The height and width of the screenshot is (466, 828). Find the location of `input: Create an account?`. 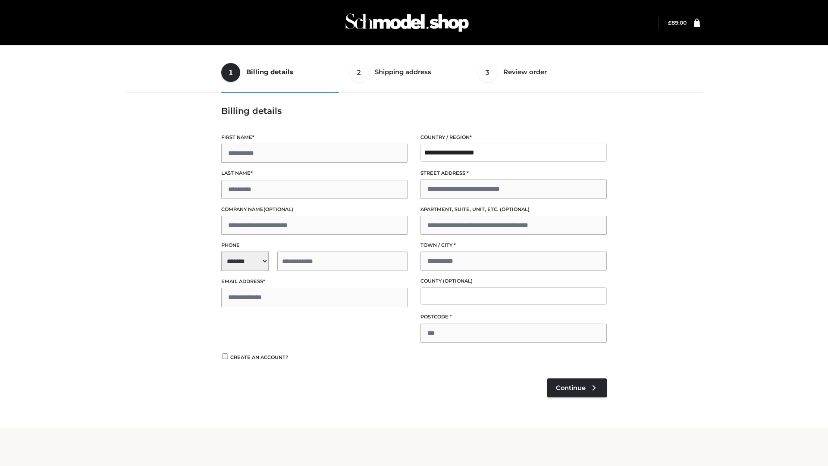

input: Create an account? is located at coordinates (225, 356).